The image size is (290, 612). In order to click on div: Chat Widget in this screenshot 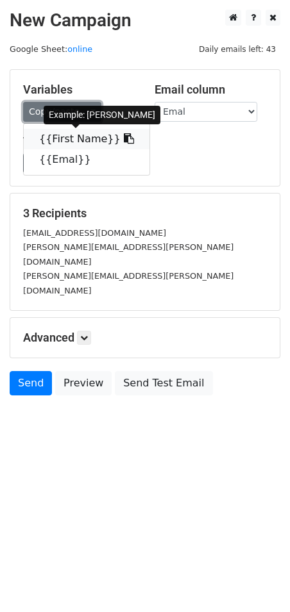, I will do `click(258, 581)`.